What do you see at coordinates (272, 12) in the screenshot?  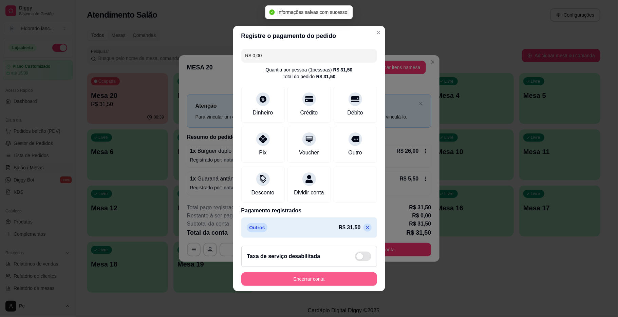 I see `span: check-circle` at bounding box center [272, 12].